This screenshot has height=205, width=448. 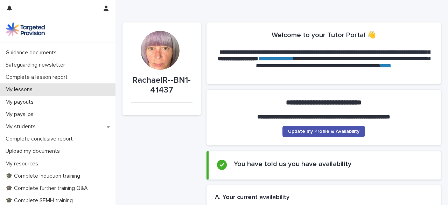 I want to click on h2: You have told us you have availability, so click(x=292, y=164).